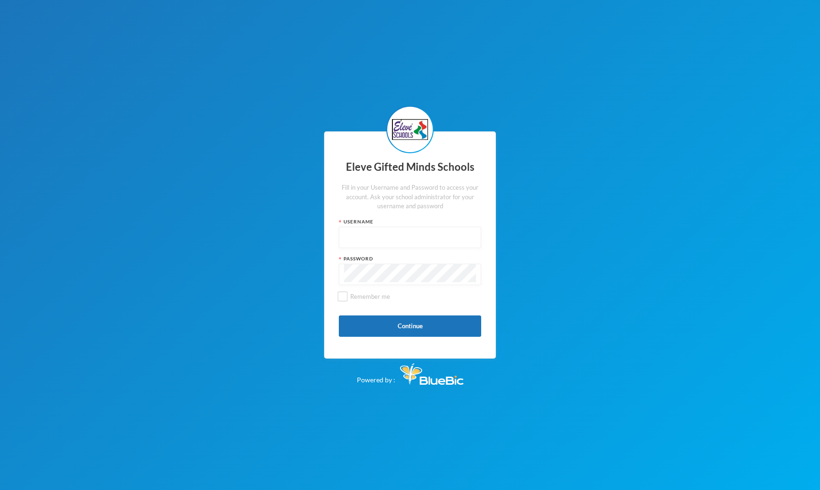 This screenshot has width=820, height=490. Describe the element at coordinates (410, 167) in the screenshot. I see `div: Eleve Gifted Minds Schools` at that location.